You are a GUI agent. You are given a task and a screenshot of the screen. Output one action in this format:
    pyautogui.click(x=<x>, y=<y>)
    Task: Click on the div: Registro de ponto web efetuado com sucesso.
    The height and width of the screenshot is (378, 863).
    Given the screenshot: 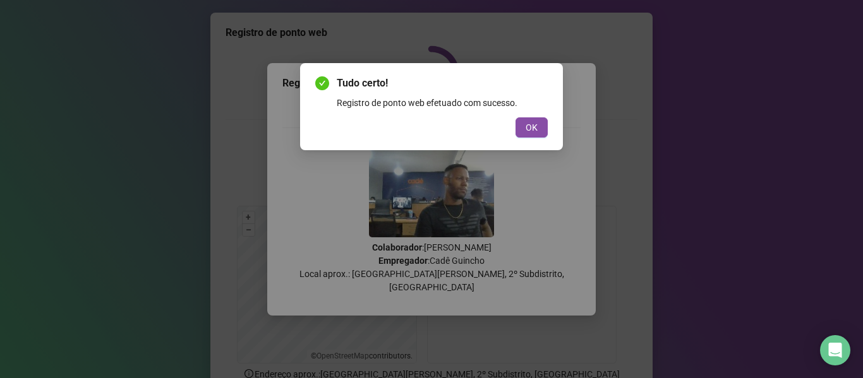 What is the action you would take?
    pyautogui.click(x=442, y=103)
    